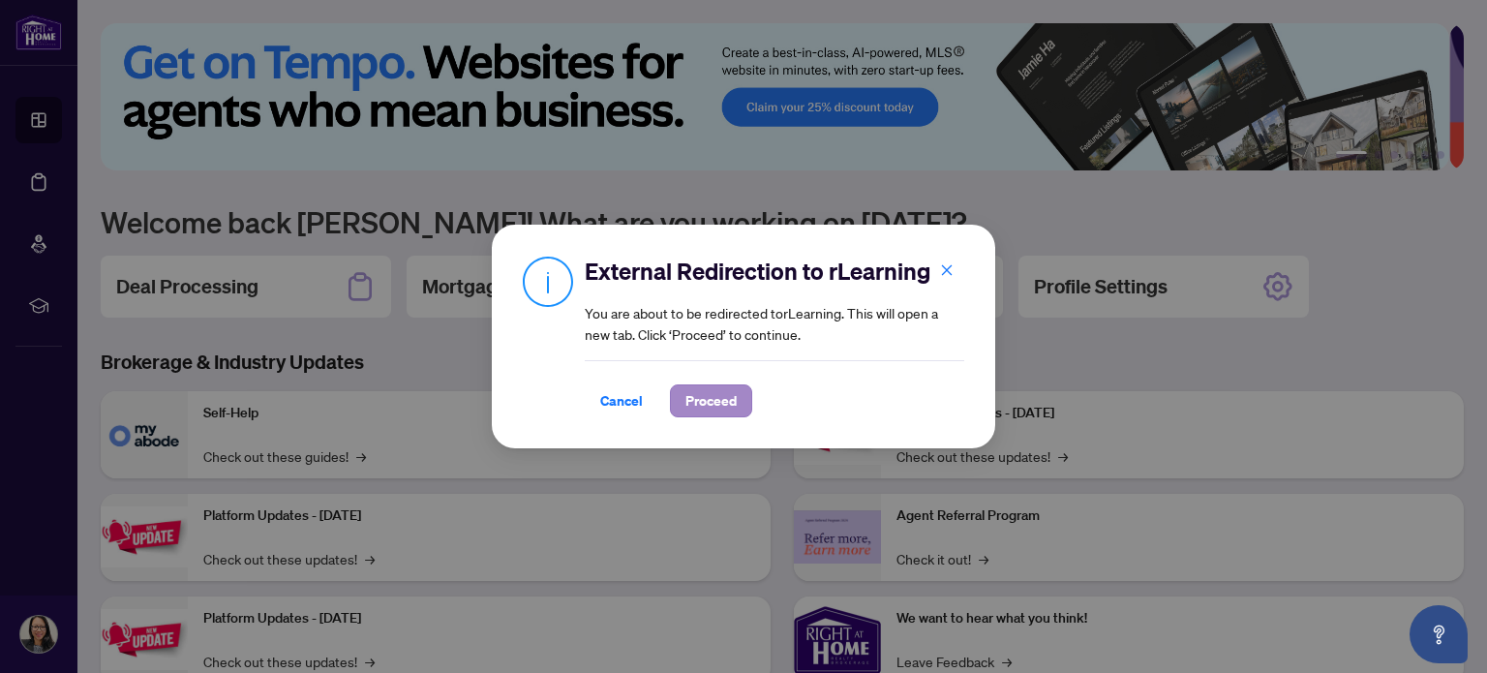 The image size is (1487, 673). Describe the element at coordinates (622, 401) in the screenshot. I see `button: Cancel` at that location.